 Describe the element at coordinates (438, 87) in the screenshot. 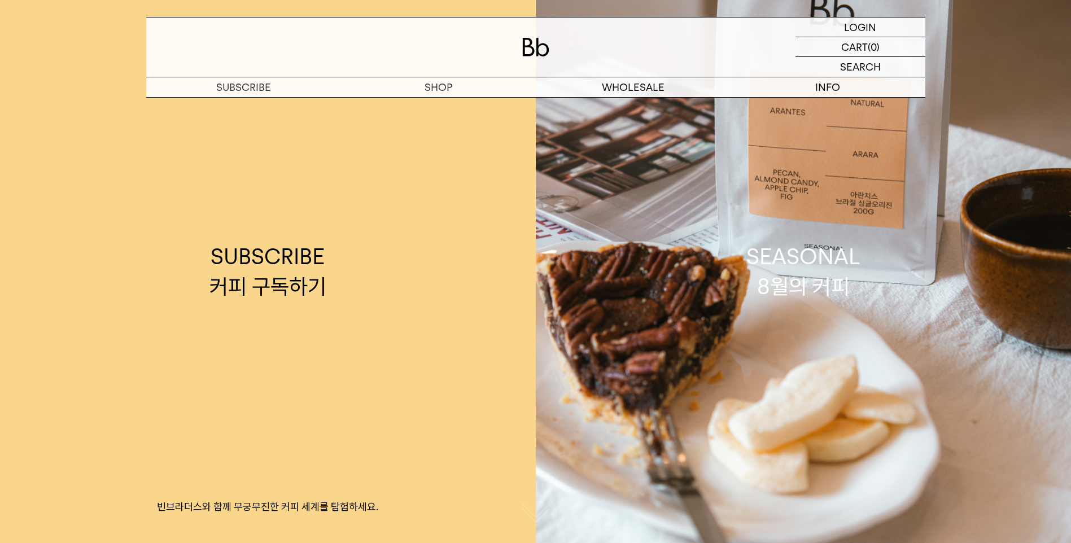

I see `a: SHOP` at that location.